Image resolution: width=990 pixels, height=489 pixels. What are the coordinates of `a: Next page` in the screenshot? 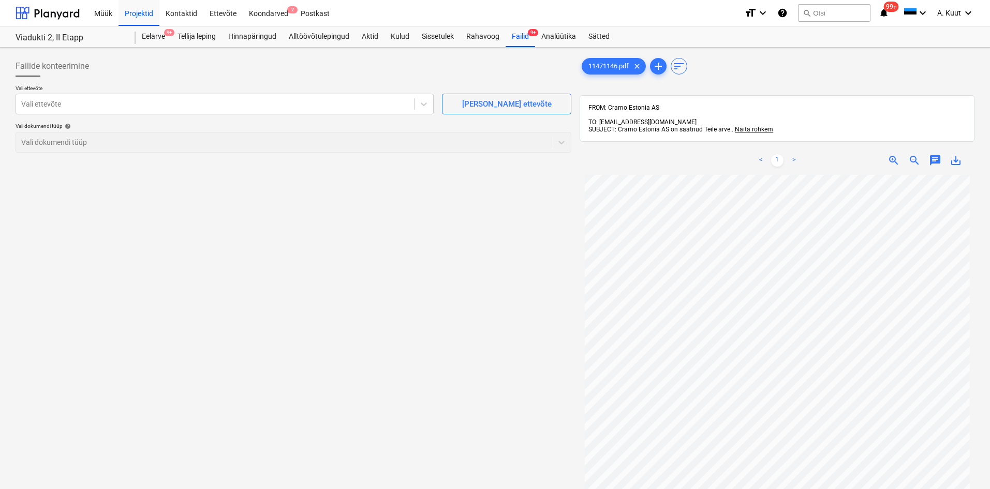 It's located at (794, 160).